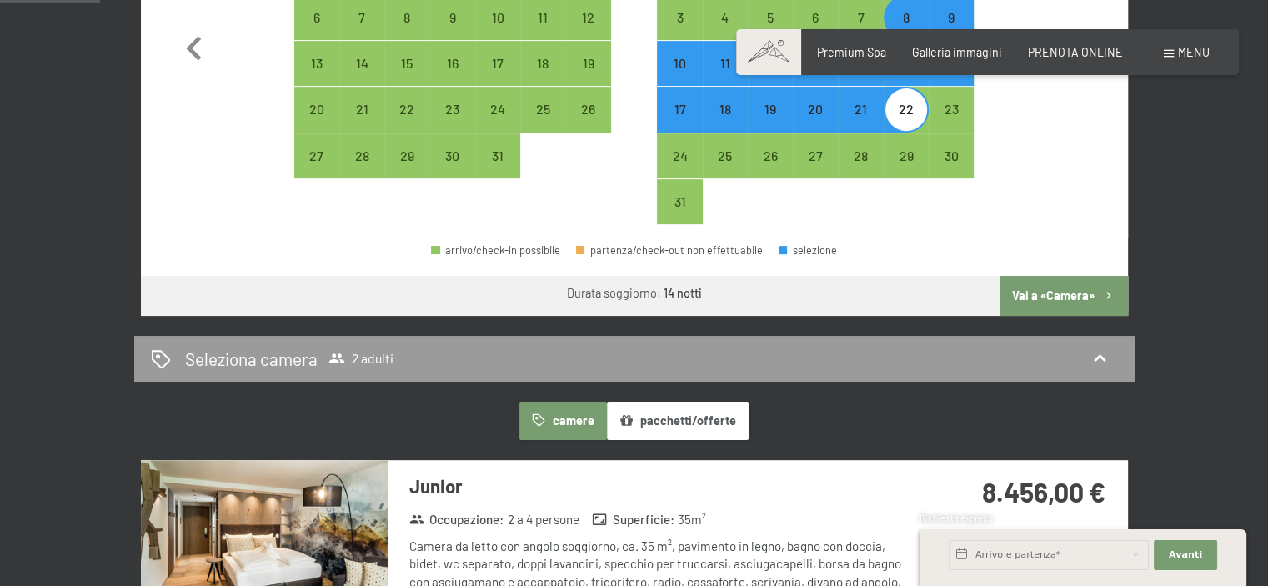  I want to click on a: Galleria immagini, so click(957, 52).